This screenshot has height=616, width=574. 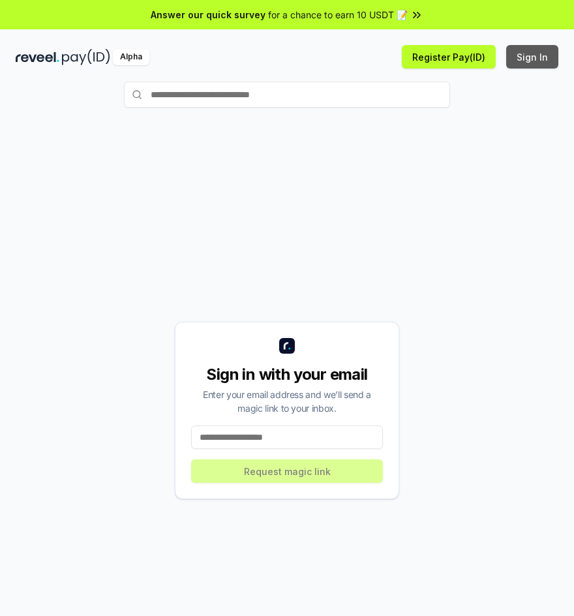 I want to click on div: Sign in with your email, so click(x=287, y=375).